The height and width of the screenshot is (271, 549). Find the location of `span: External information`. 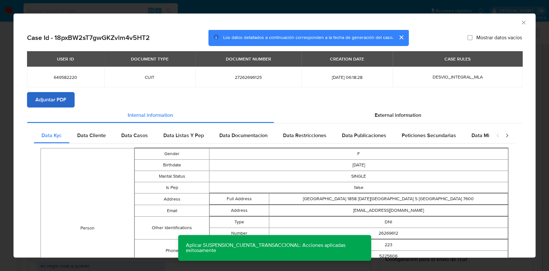

span: External information is located at coordinates (398, 115).